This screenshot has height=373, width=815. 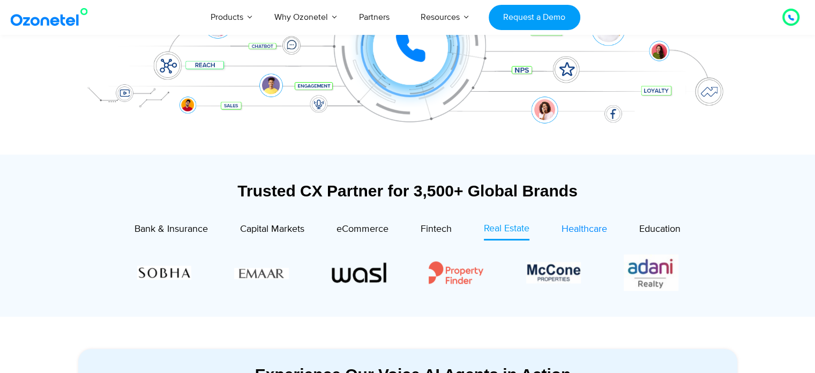 I want to click on a: Capital Markets, so click(x=272, y=231).